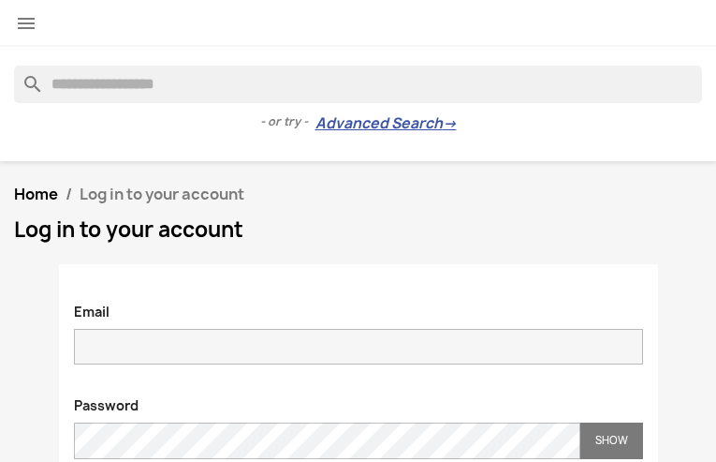 This screenshot has width=716, height=462. What do you see at coordinates (36, 194) in the screenshot?
I see `span: Home` at bounding box center [36, 194].